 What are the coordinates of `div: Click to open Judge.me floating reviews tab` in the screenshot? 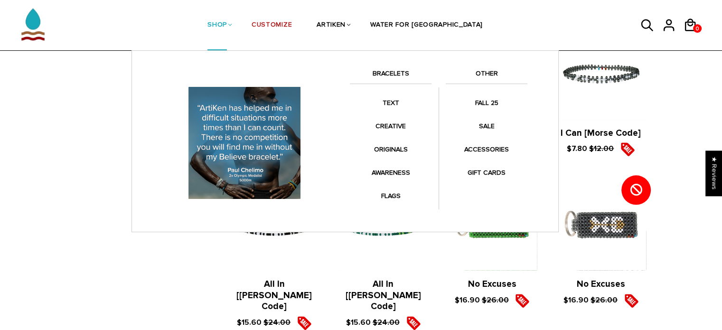 It's located at (713, 173).